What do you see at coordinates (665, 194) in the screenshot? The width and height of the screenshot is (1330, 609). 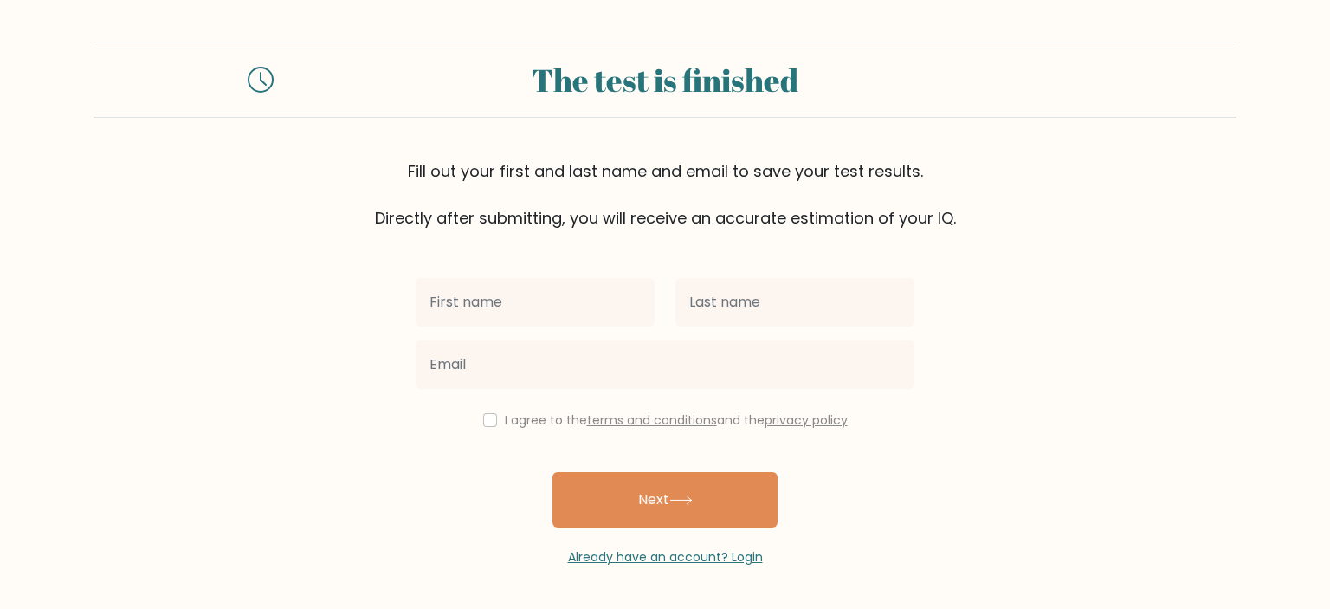 I see `div: Fill out your first and last name and email to save your test results. Directly after submitting,...` at bounding box center [665, 194].